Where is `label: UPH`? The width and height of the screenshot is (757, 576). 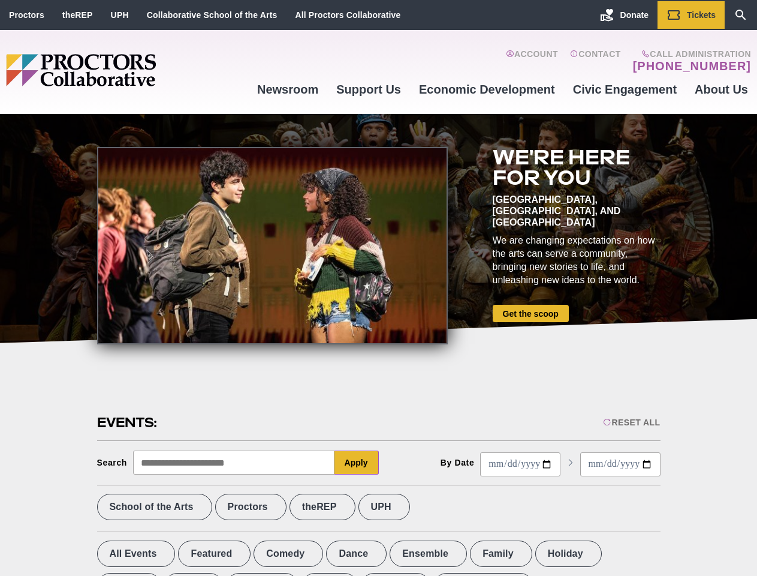
label: UPH is located at coordinates (384, 507).